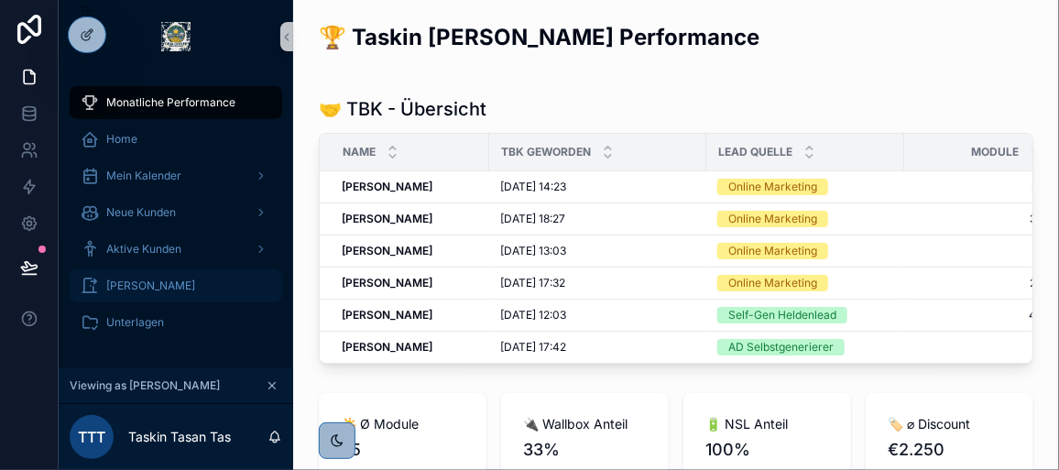  Describe the element at coordinates (949, 424) in the screenshot. I see `span: 🏷 ⌀ Discount` at that location.